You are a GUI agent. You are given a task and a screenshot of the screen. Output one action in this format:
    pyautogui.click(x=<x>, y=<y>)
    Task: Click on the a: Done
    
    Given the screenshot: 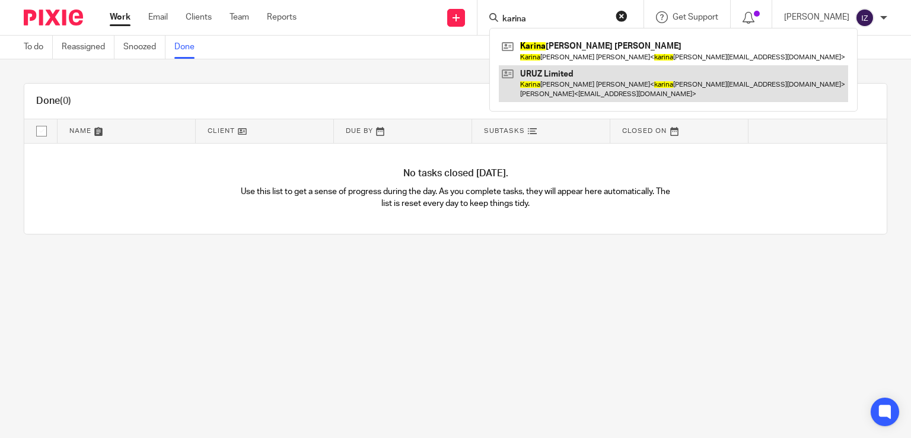 What is the action you would take?
    pyautogui.click(x=189, y=47)
    